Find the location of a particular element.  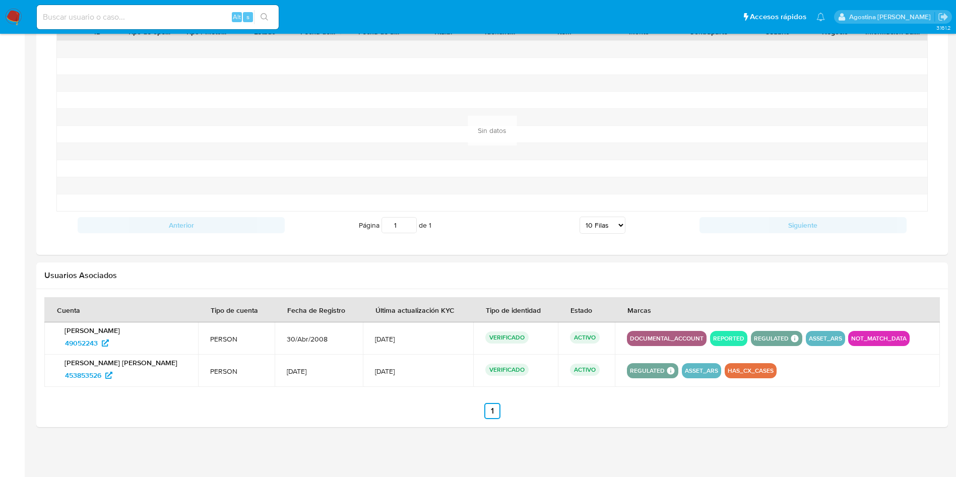

span: Accesos rápidos is located at coordinates (778, 17).